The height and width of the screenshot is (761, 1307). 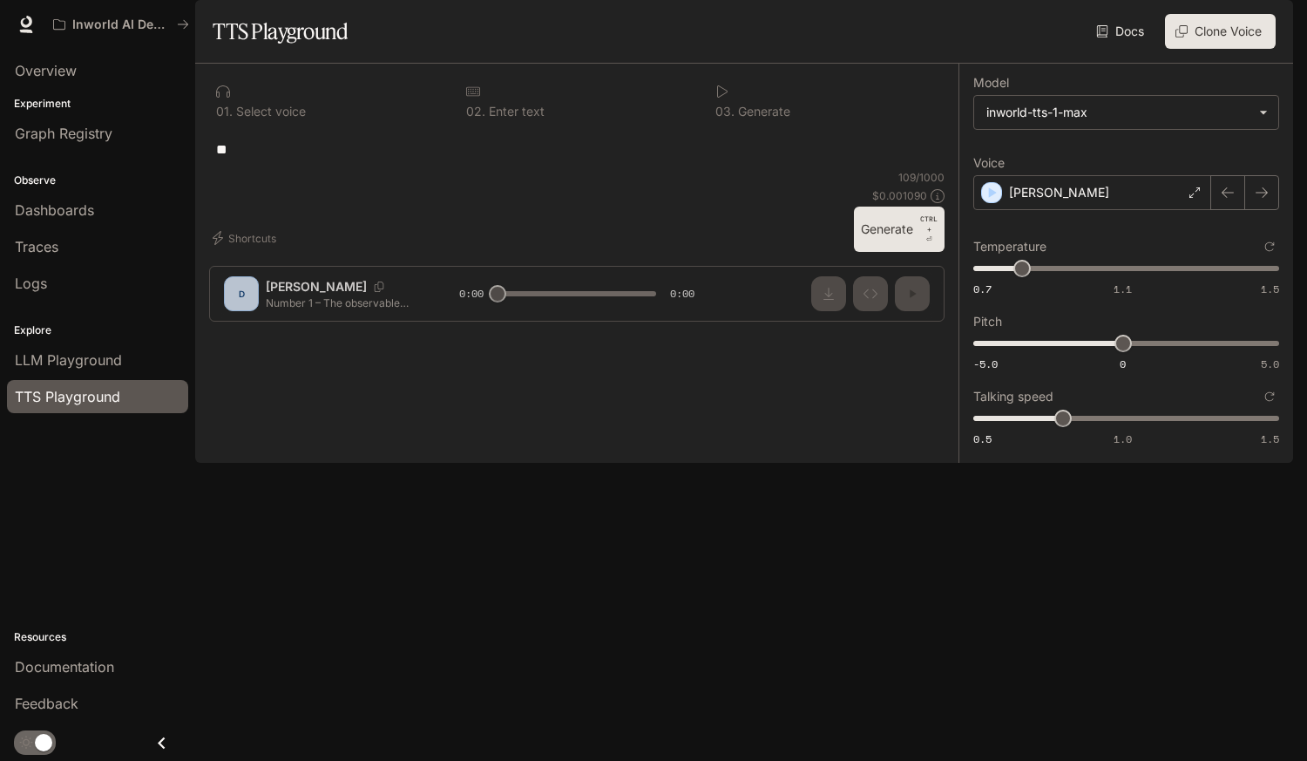 What do you see at coordinates (1220, 31) in the screenshot?
I see `button: Clone Voice` at bounding box center [1220, 31].